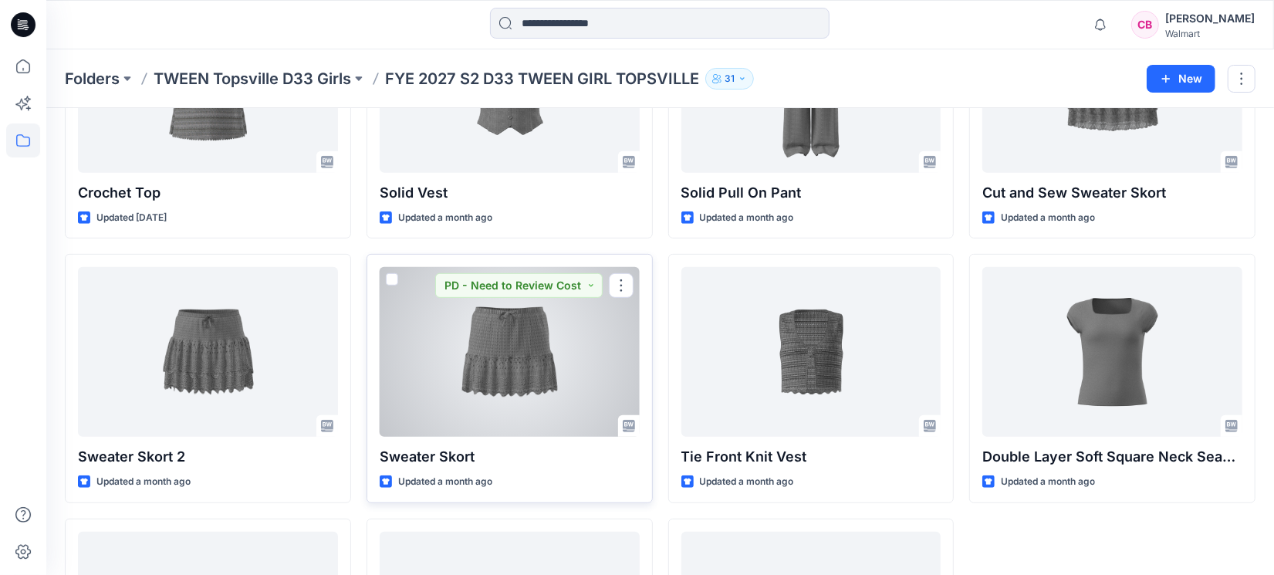 The width and height of the screenshot is (1274, 575). What do you see at coordinates (208, 457) in the screenshot?
I see `p: Sweater Skort 2` at bounding box center [208, 457].